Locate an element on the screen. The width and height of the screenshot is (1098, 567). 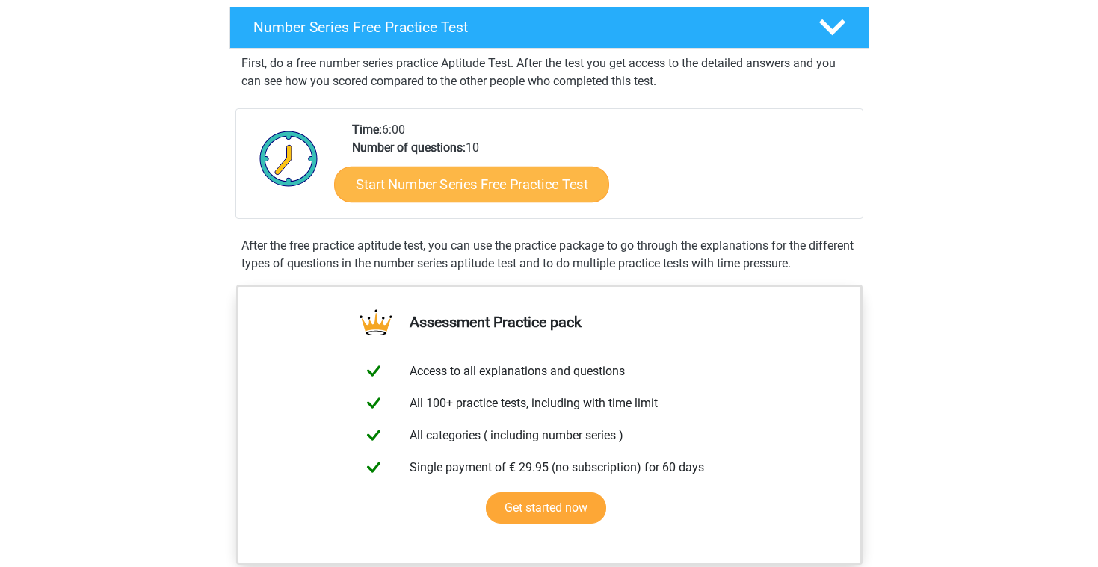
a: Start Number Series Free Practice Test is located at coordinates (471, 184).